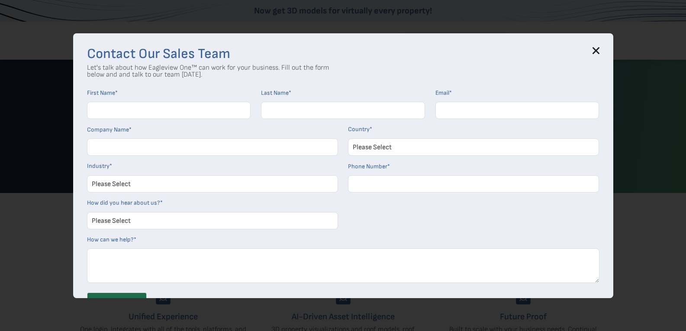 The width and height of the screenshot is (686, 331). What do you see at coordinates (343, 54) in the screenshot?
I see `h3: Contact Our Sales Team` at bounding box center [343, 54].